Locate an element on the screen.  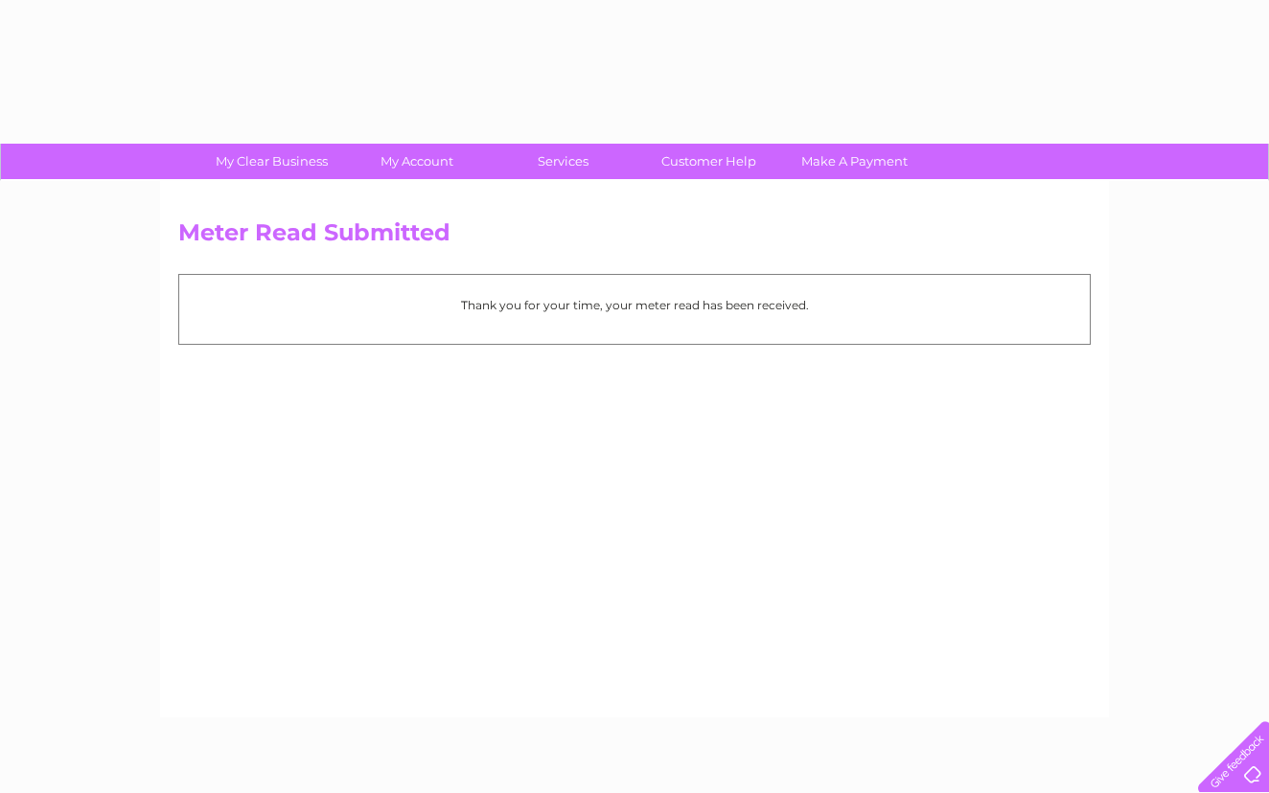
a: My Account is located at coordinates (417, 161).